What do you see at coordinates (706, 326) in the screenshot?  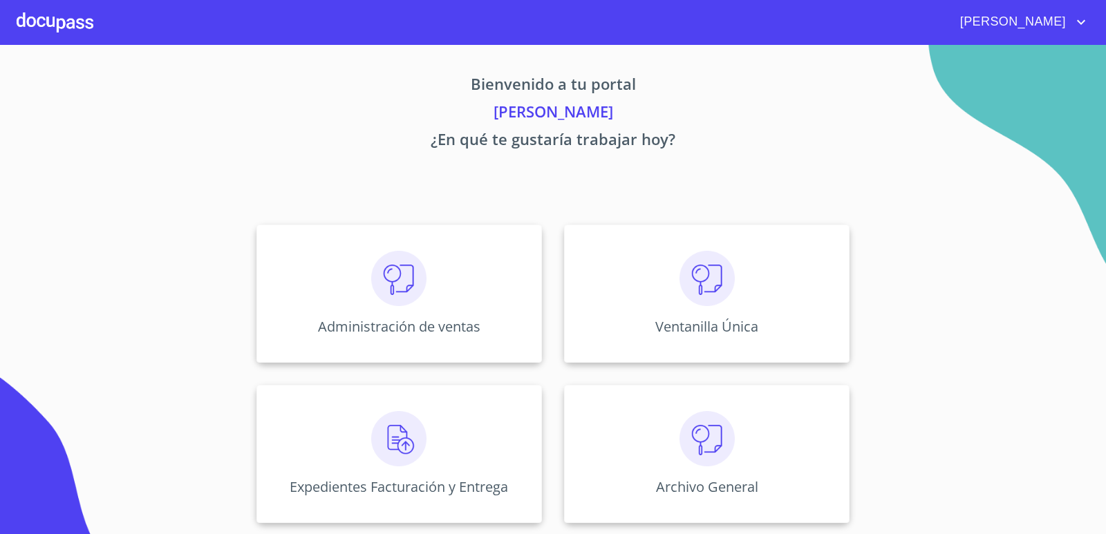 I see `p: Ventanilla Única` at bounding box center [706, 326].